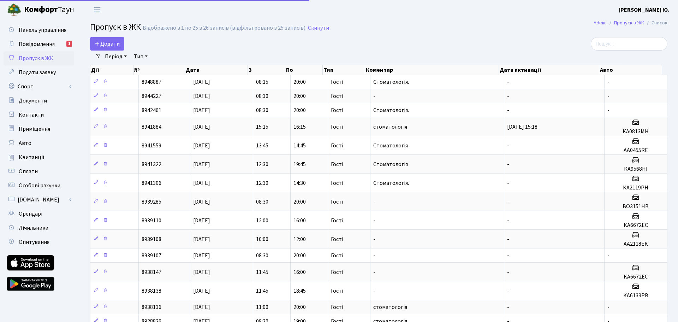  I want to click on span: 13:45, so click(262, 145).